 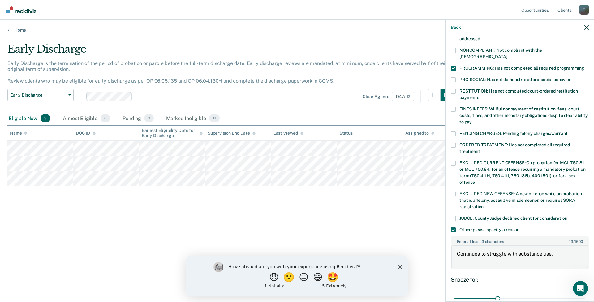 I want to click on div: Close survey, so click(x=214, y=11).